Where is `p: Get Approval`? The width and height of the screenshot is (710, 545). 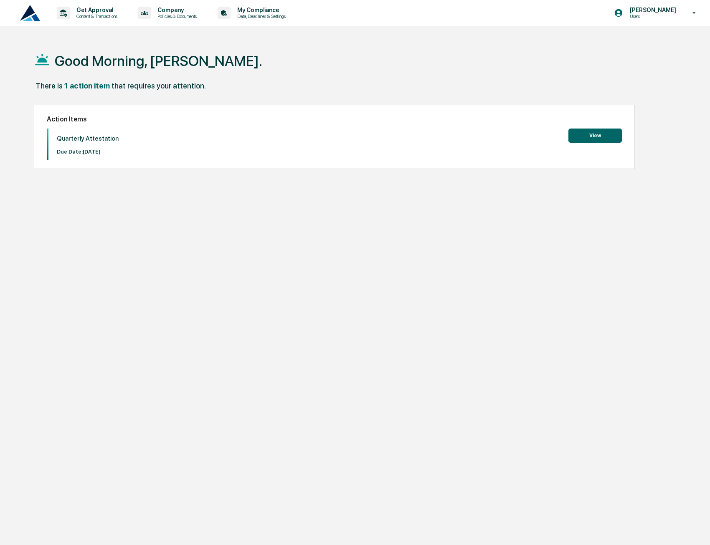
p: Get Approval is located at coordinates (96, 10).